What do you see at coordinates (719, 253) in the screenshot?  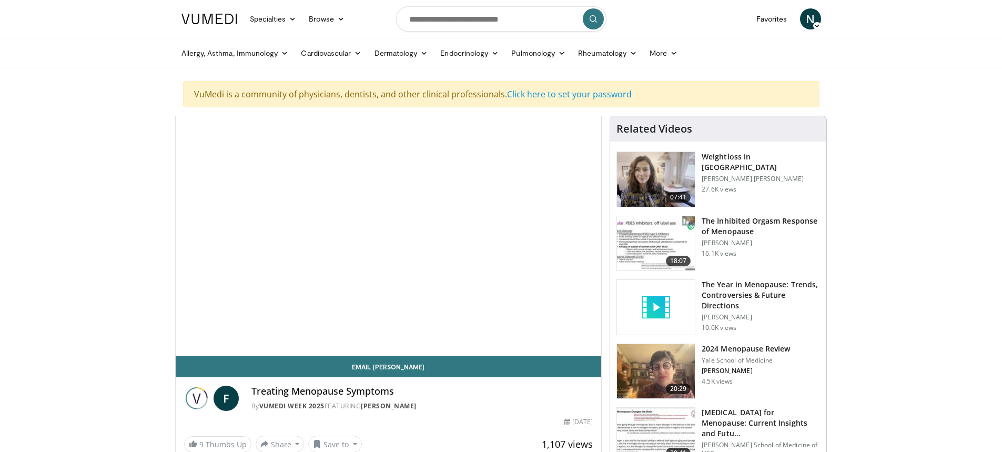 I see `p: 16.1K views` at bounding box center [719, 253].